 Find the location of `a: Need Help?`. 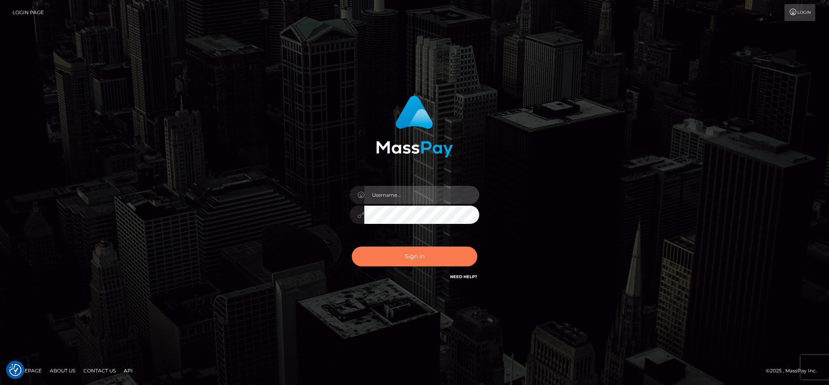

a: Need Help? is located at coordinates (464, 277).